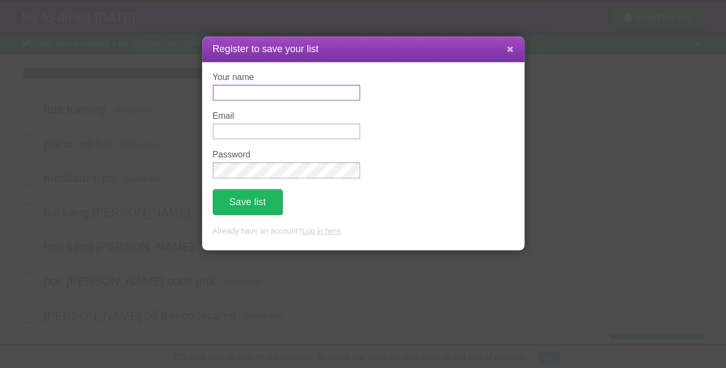  Describe the element at coordinates (321, 231) in the screenshot. I see `a: Log in here` at that location.